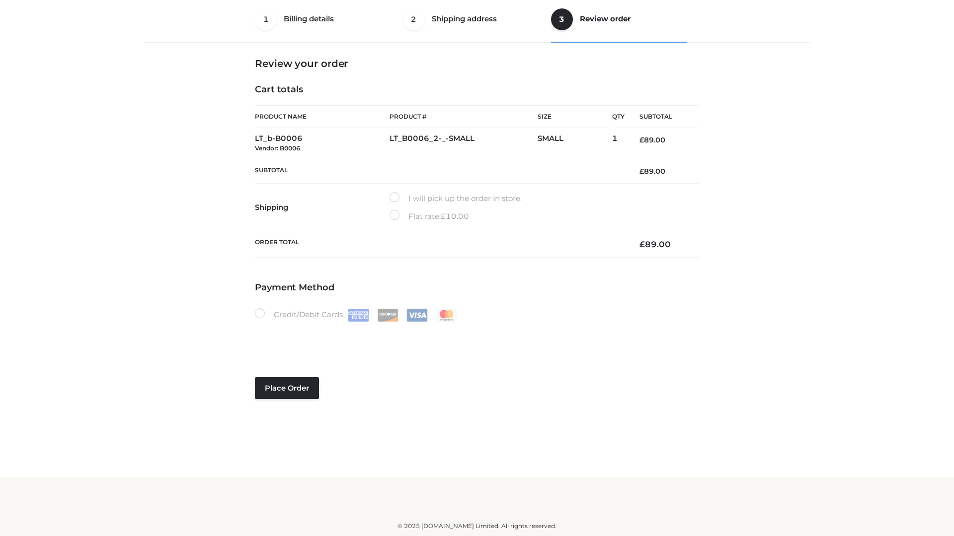 Image resolution: width=954 pixels, height=536 pixels. I want to click on img: Discover, so click(387, 315).